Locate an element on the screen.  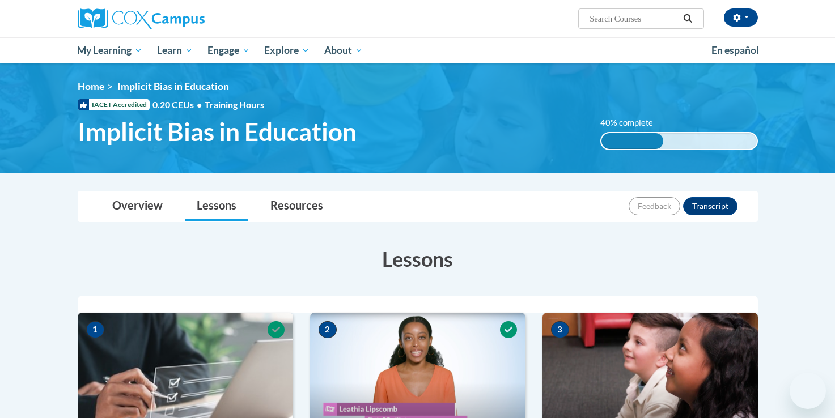
span: 1 is located at coordinates (95, 330).